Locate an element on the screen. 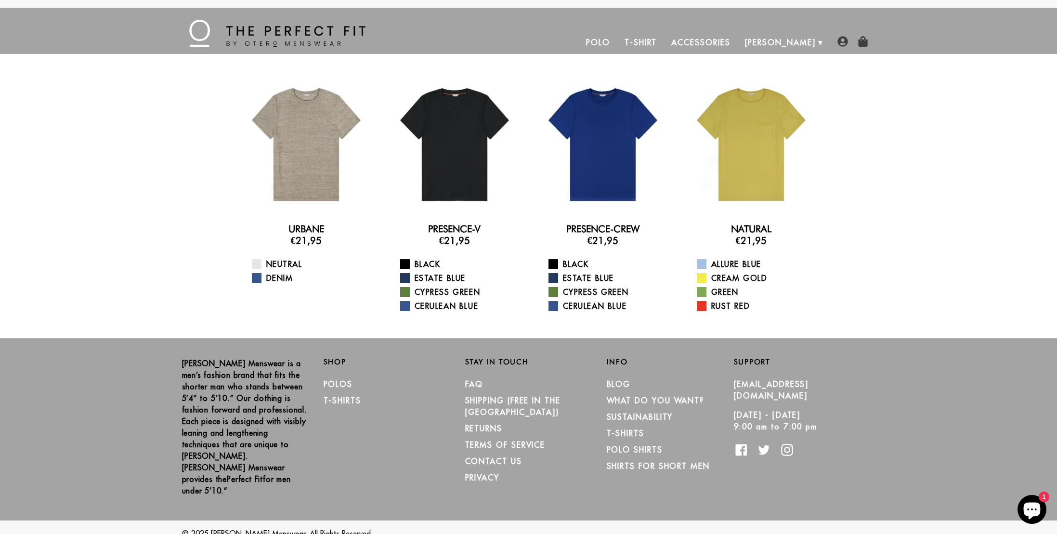 Image resolution: width=1057 pixels, height=534 pixels. a: What Do You Want? is located at coordinates (655, 400).